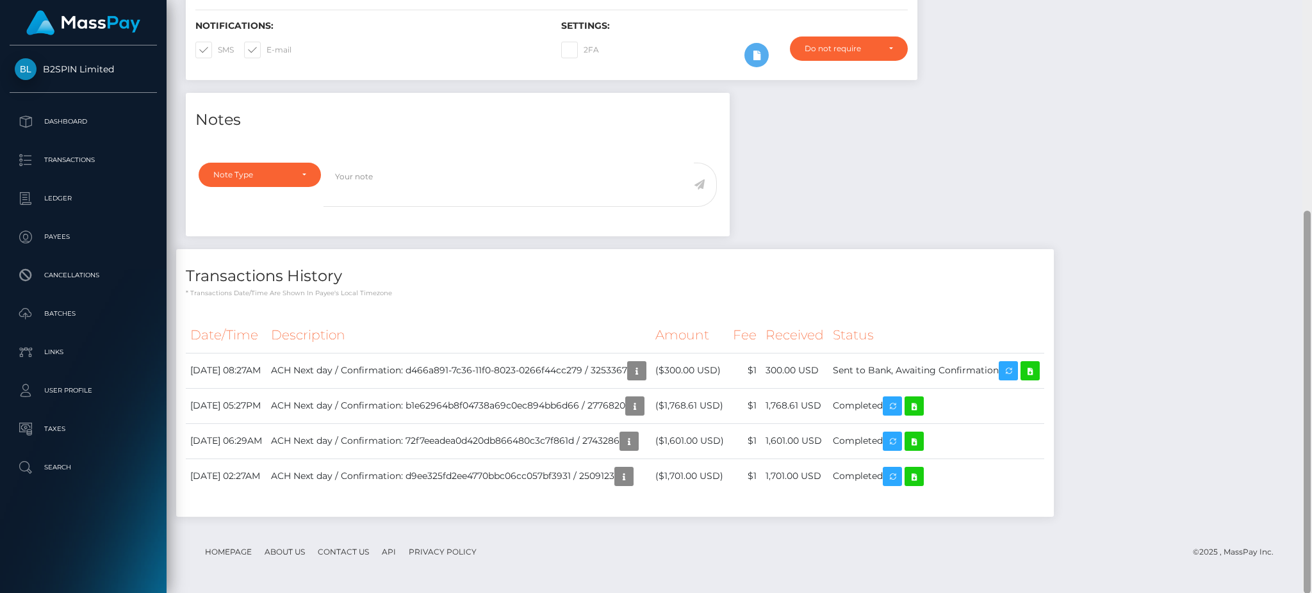  I want to click on td: 1,701.00 USD, so click(794, 476).